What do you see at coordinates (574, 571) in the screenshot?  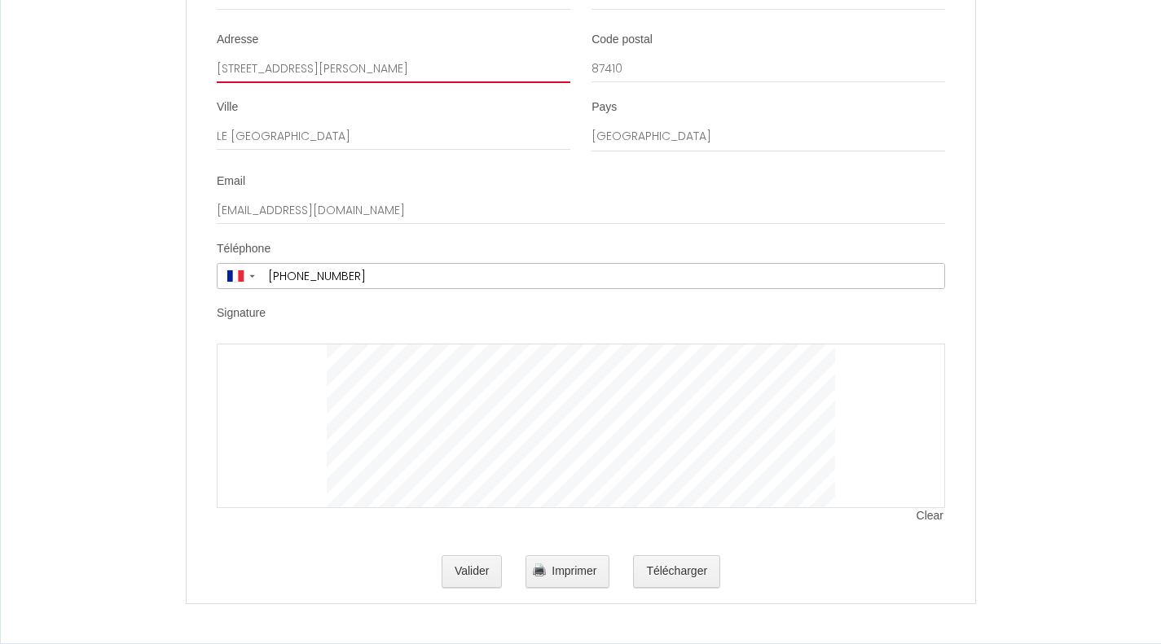 I see `span: Imprimer` at bounding box center [574, 571].